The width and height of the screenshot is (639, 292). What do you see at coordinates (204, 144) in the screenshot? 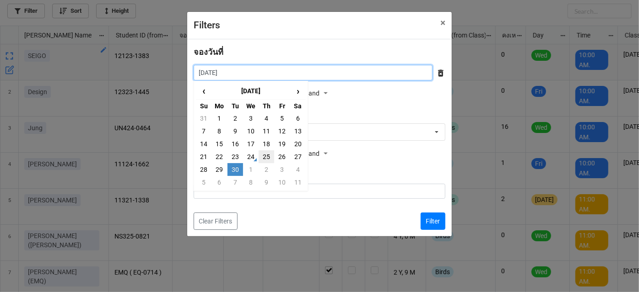
I see `td: 14` at bounding box center [204, 144].